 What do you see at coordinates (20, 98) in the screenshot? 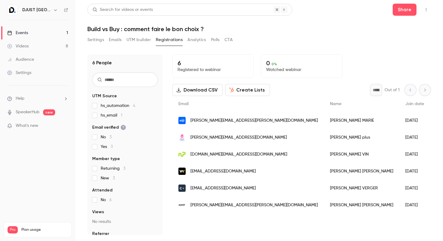
I see `span: Help` at bounding box center [20, 98].